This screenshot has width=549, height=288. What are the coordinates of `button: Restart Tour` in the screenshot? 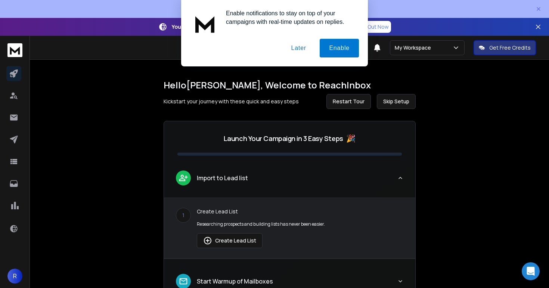 It's located at (348, 102).